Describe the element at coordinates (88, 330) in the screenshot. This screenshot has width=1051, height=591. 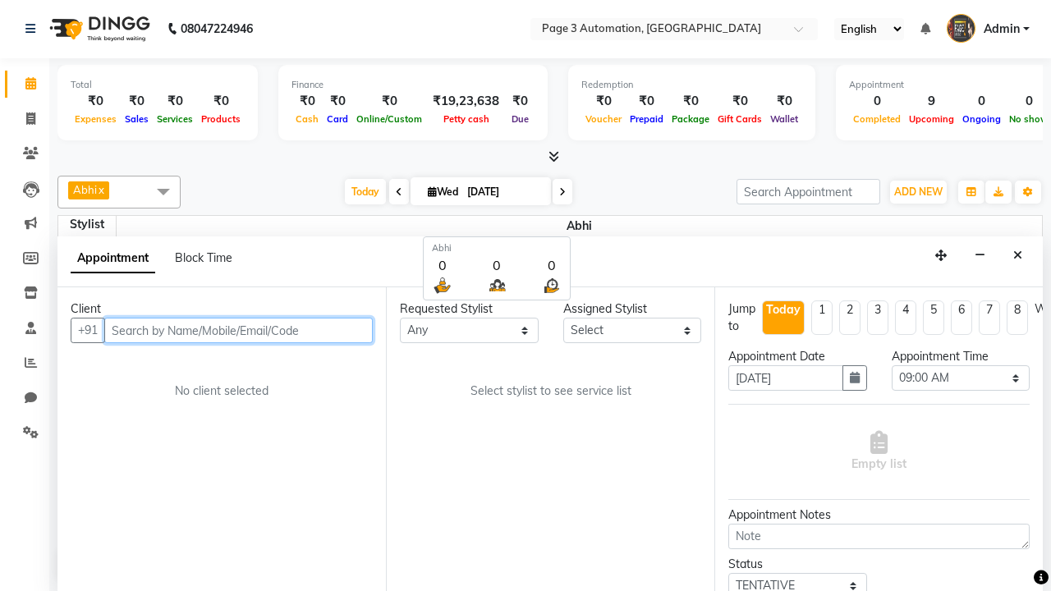
I see `button: +91` at that location.